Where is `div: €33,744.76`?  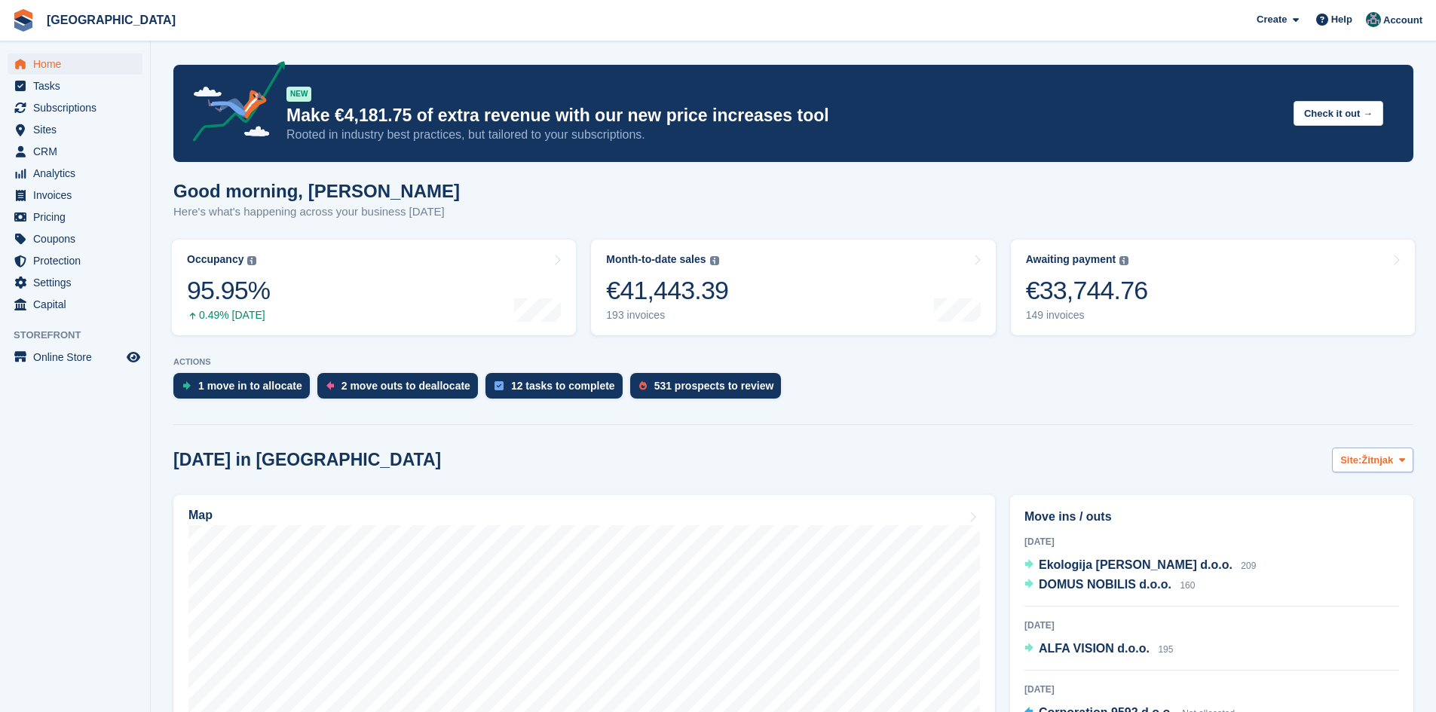
div: €33,744.76 is located at coordinates (1087, 290).